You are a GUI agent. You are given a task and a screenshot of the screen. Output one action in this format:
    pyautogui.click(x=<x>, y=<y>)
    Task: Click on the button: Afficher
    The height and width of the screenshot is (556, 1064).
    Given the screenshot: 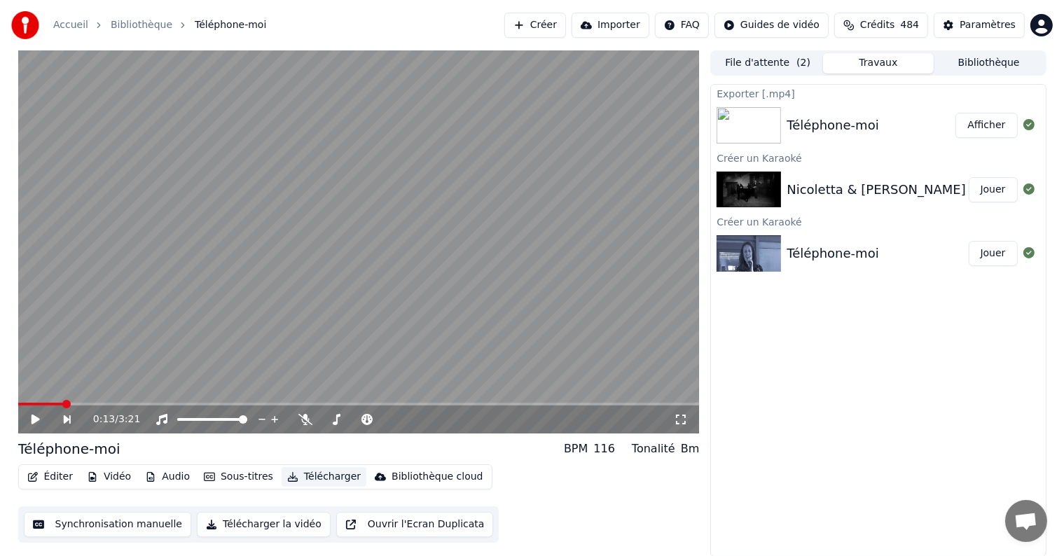 What is the action you would take?
    pyautogui.click(x=986, y=125)
    